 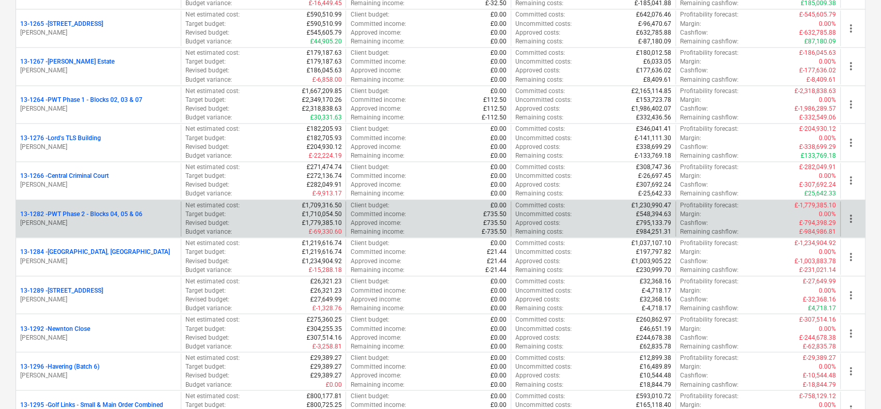 I want to click on p: £795,133.79, so click(x=653, y=223).